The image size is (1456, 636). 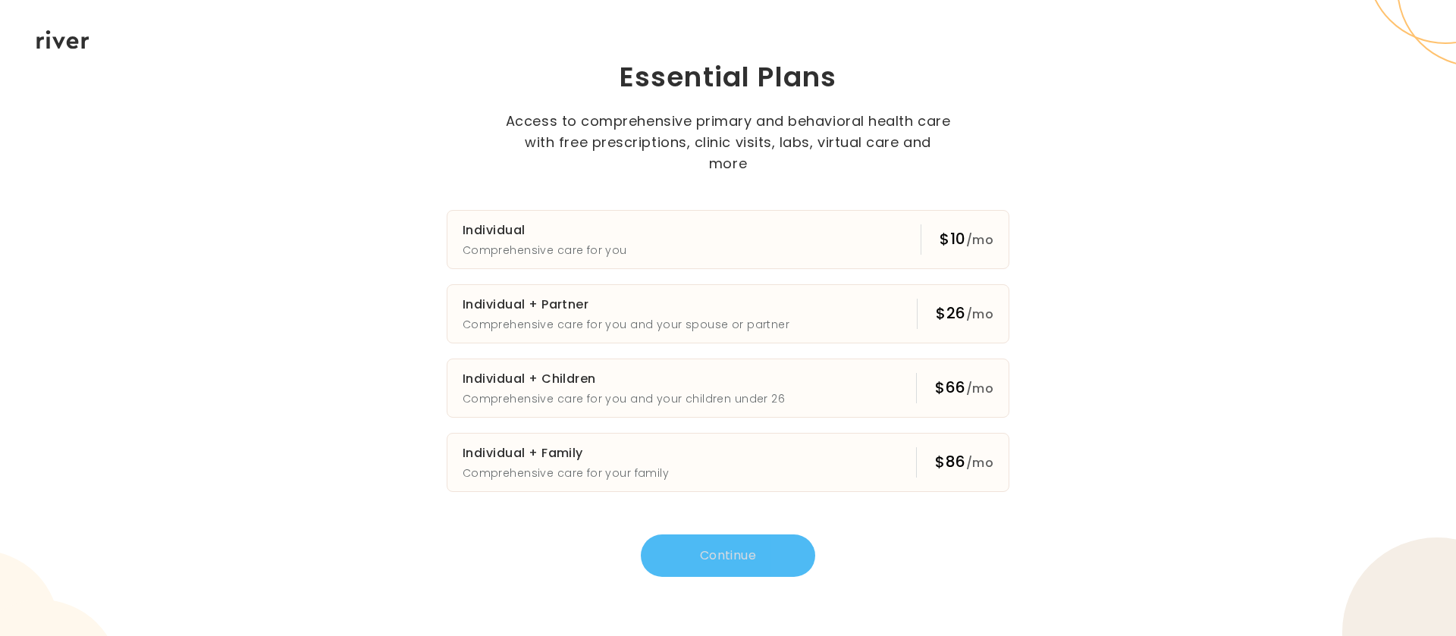 What do you see at coordinates (544, 250) in the screenshot?
I see `p: Comprehensive care for you` at bounding box center [544, 250].